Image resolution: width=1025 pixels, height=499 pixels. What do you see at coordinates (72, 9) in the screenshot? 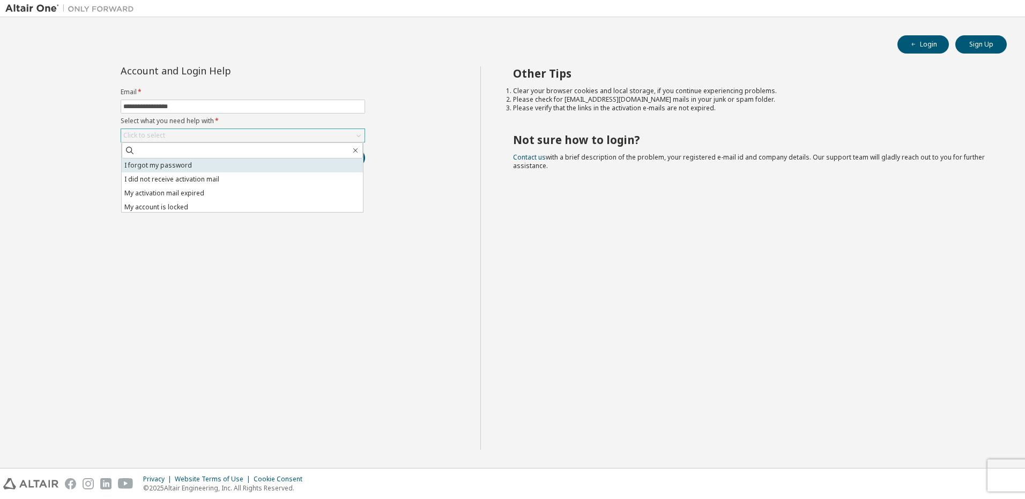
I see `img: Altair One` at bounding box center [72, 9].